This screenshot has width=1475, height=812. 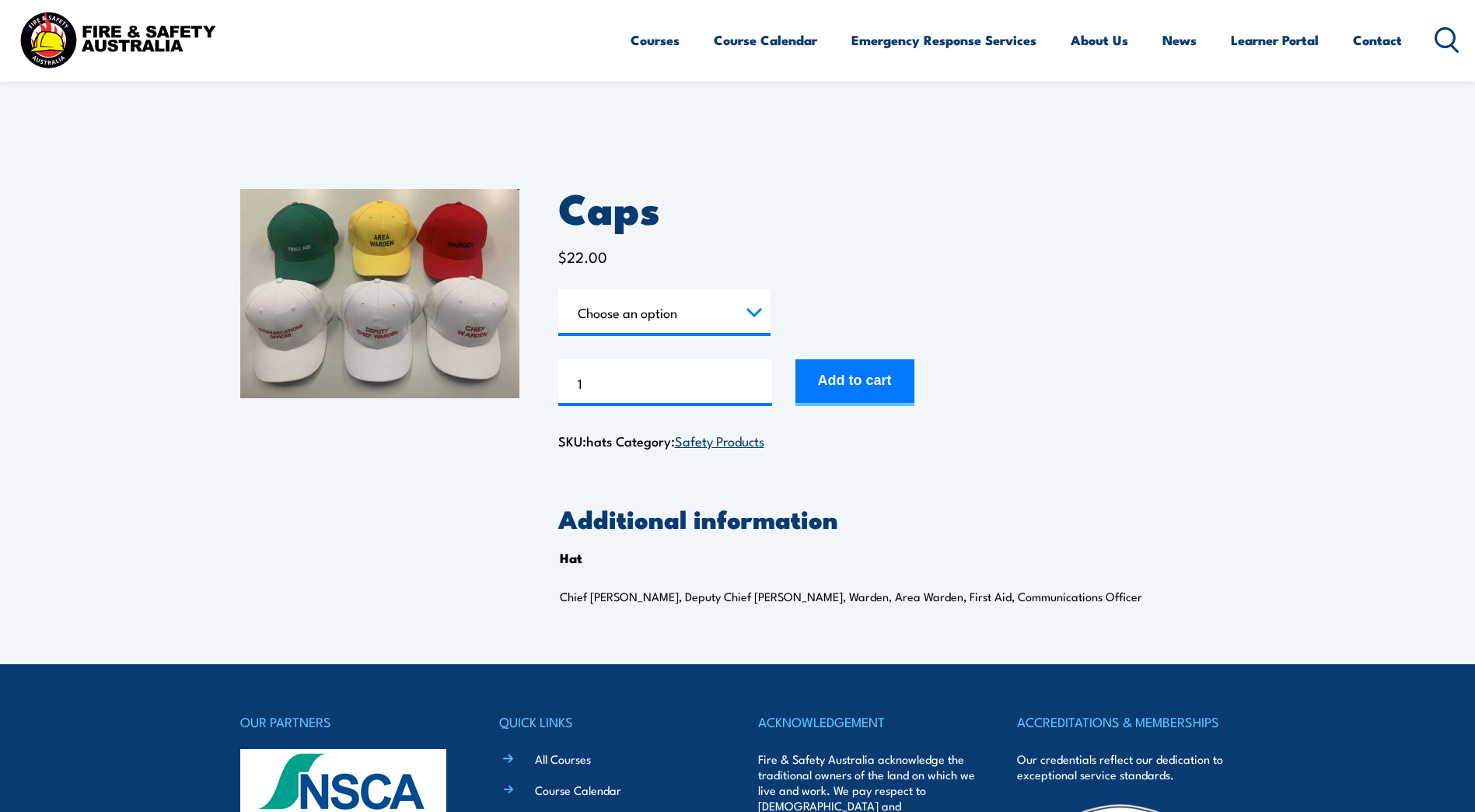 What do you see at coordinates (599, 440) in the screenshot?
I see `span: hats` at bounding box center [599, 440].